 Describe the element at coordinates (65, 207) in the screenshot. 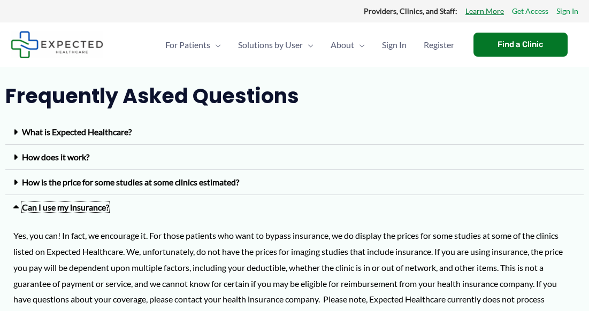

I see `a: Can I use my insurance?` at that location.